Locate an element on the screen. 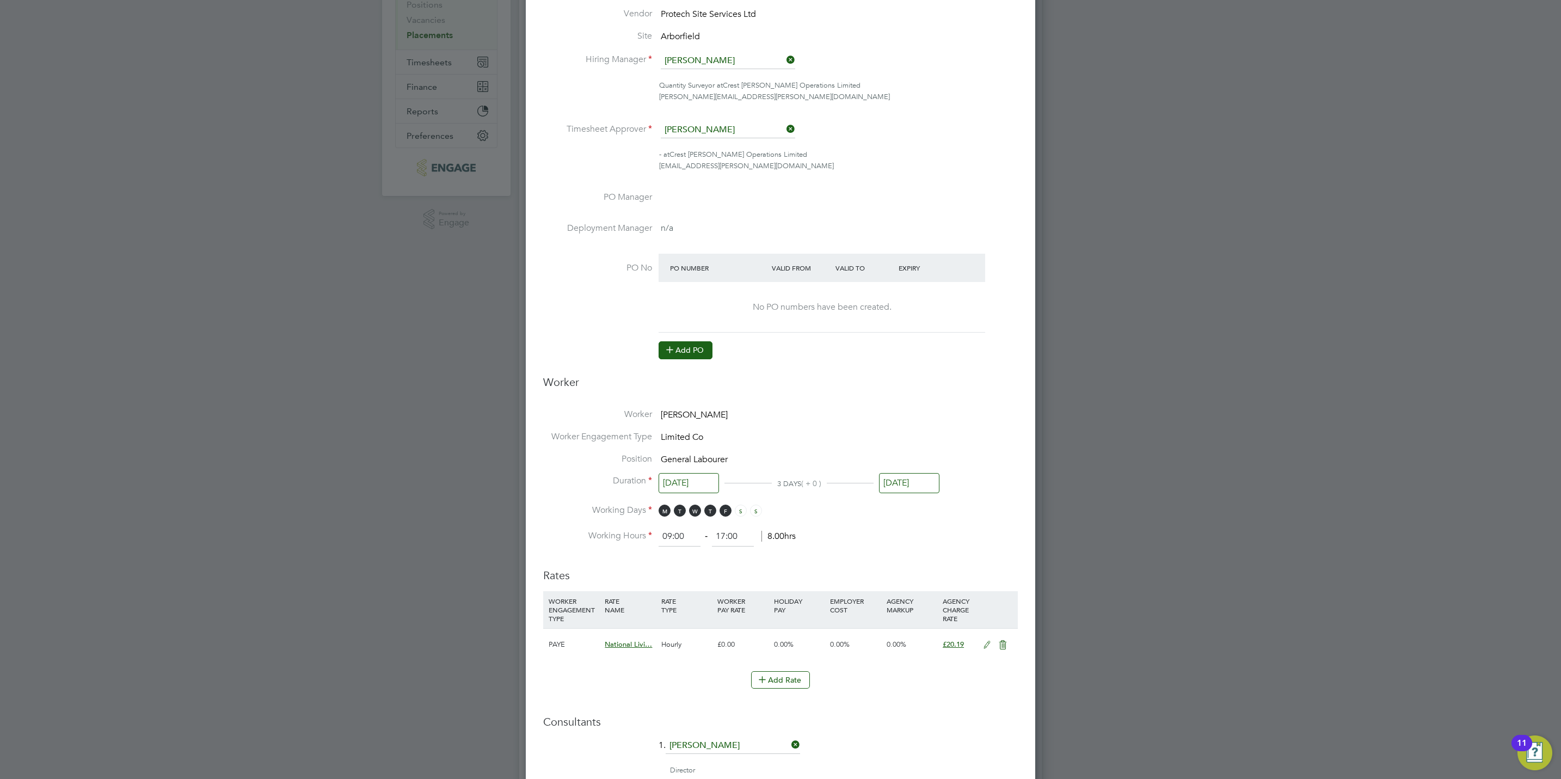 The image size is (1561, 779). span: National Livi… is located at coordinates (628, 644).